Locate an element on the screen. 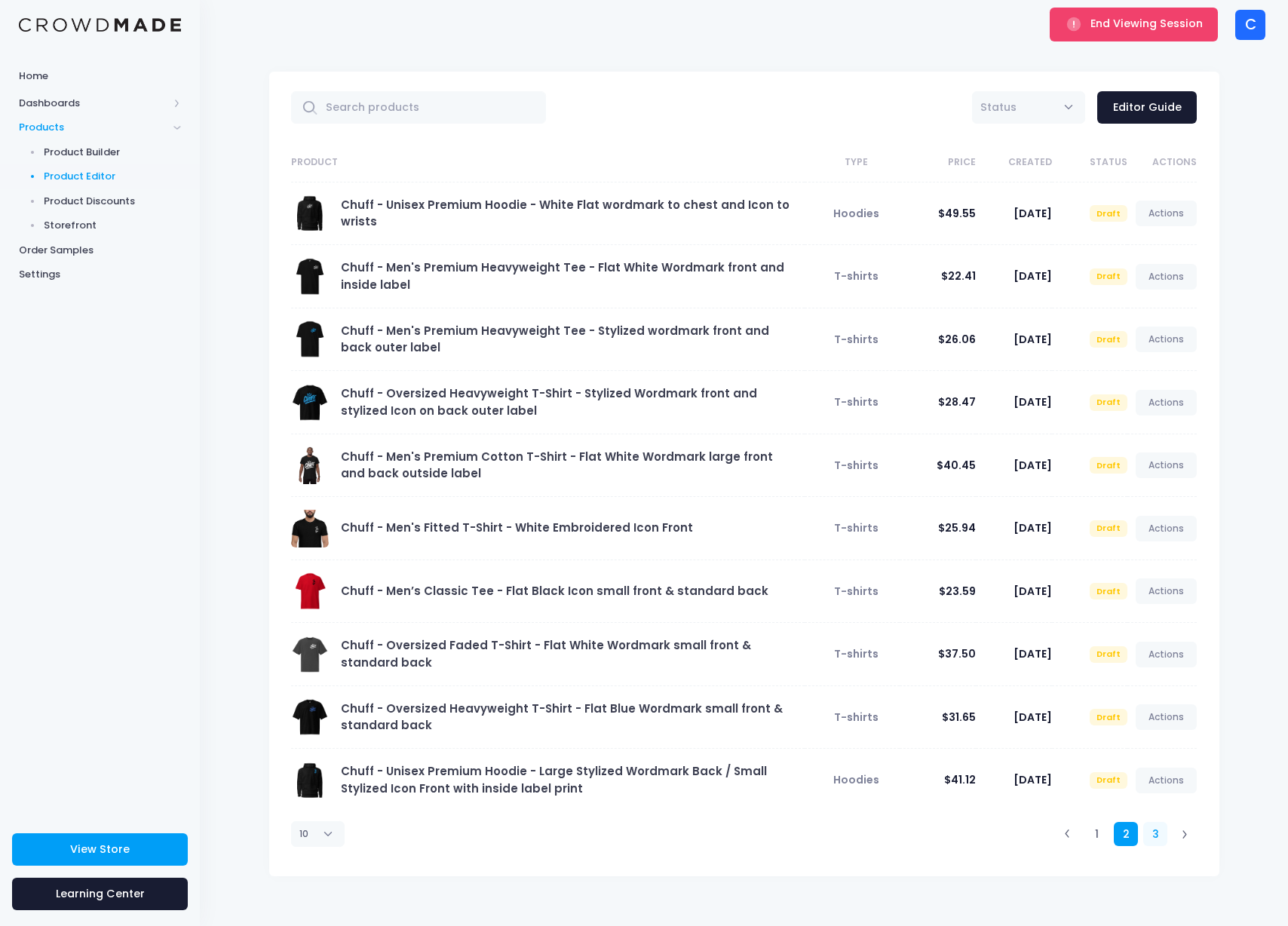 Image resolution: width=1288 pixels, height=926 pixels. span: $49.55 is located at coordinates (957, 213).